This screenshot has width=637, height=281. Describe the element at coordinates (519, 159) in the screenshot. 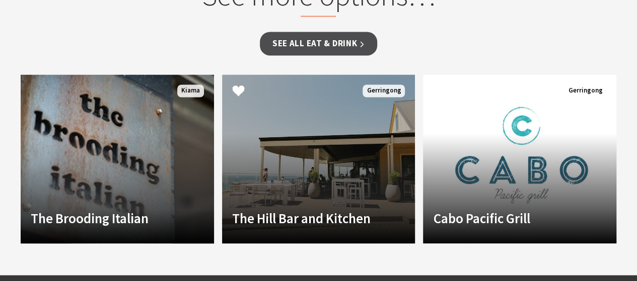

I see `a: Another Image Used Cabo Pacific Grill Gerringong` at that location.